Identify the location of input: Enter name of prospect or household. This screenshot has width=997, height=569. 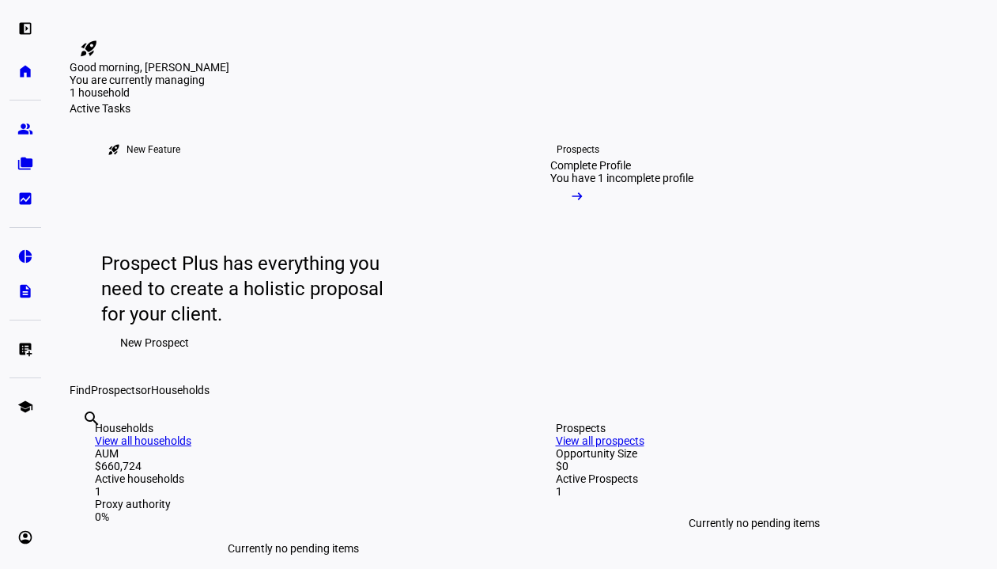
(84, 440).